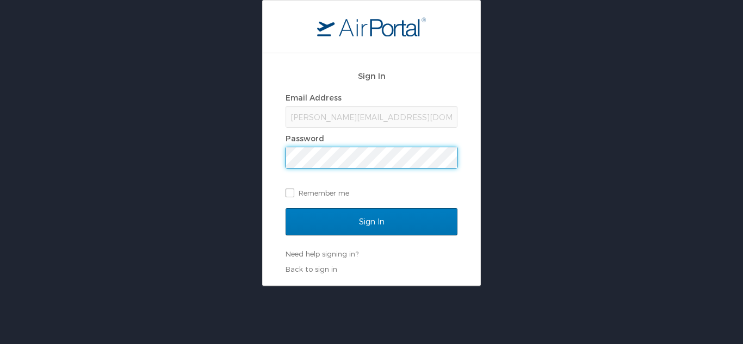 This screenshot has height=344, width=743. Describe the element at coordinates (372, 76) in the screenshot. I see `h2: Sign In` at that location.